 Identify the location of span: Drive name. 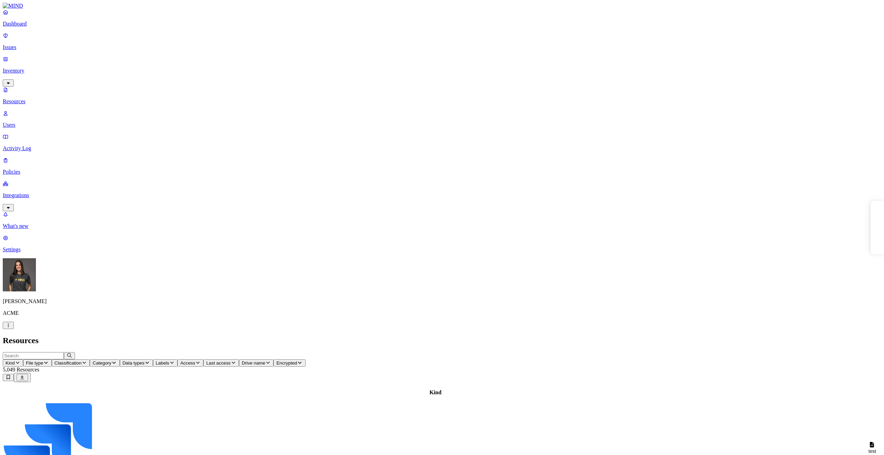
(253, 363).